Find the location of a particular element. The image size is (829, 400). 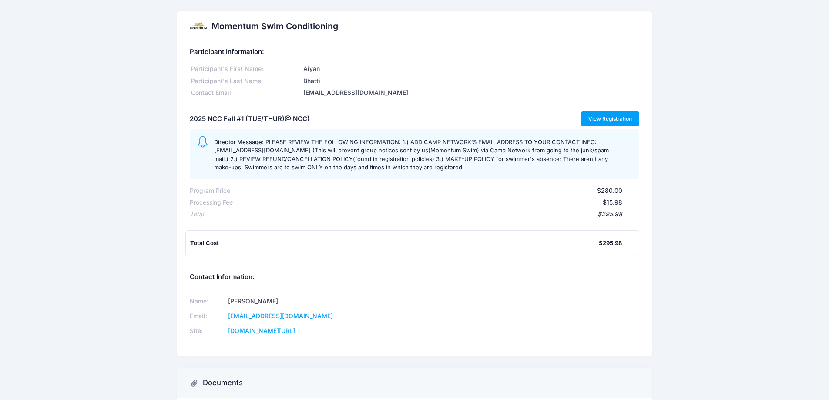

span: $280.00 is located at coordinates (610, 190).